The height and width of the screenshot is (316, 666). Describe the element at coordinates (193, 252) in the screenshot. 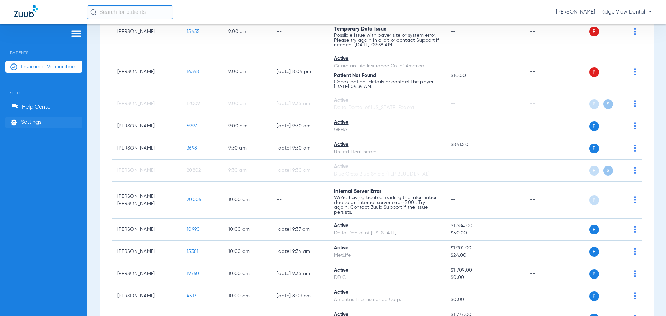

I see `span: 15381` at that location.